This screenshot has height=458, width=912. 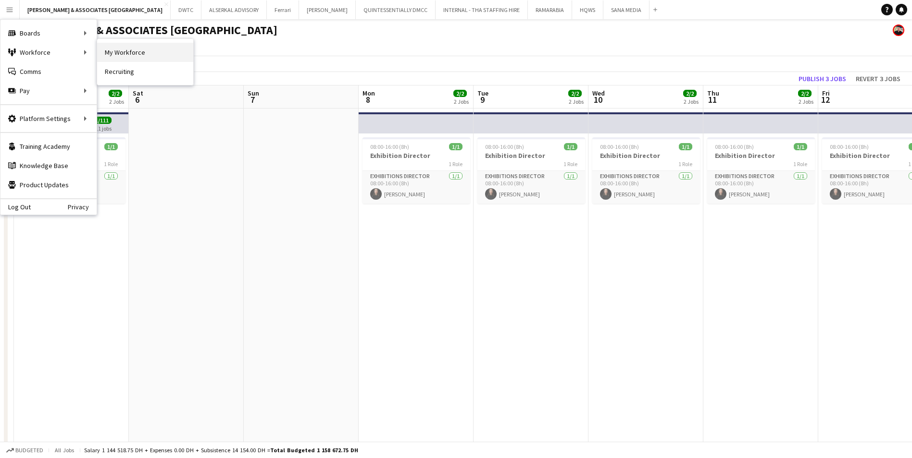 I want to click on span: Thu, so click(x=713, y=93).